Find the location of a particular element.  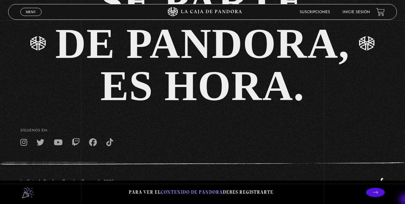

p: La Caja de Pandora, Derechos Reservados 2025 is located at coordinates (67, 182).